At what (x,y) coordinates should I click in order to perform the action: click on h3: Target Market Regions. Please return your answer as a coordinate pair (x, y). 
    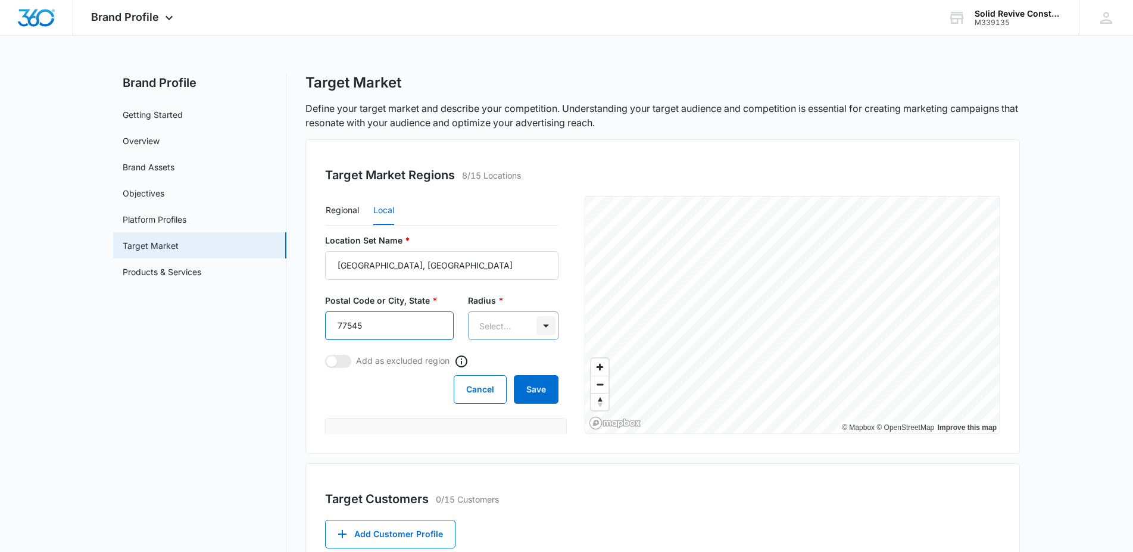
    Looking at the image, I should click on (390, 175).